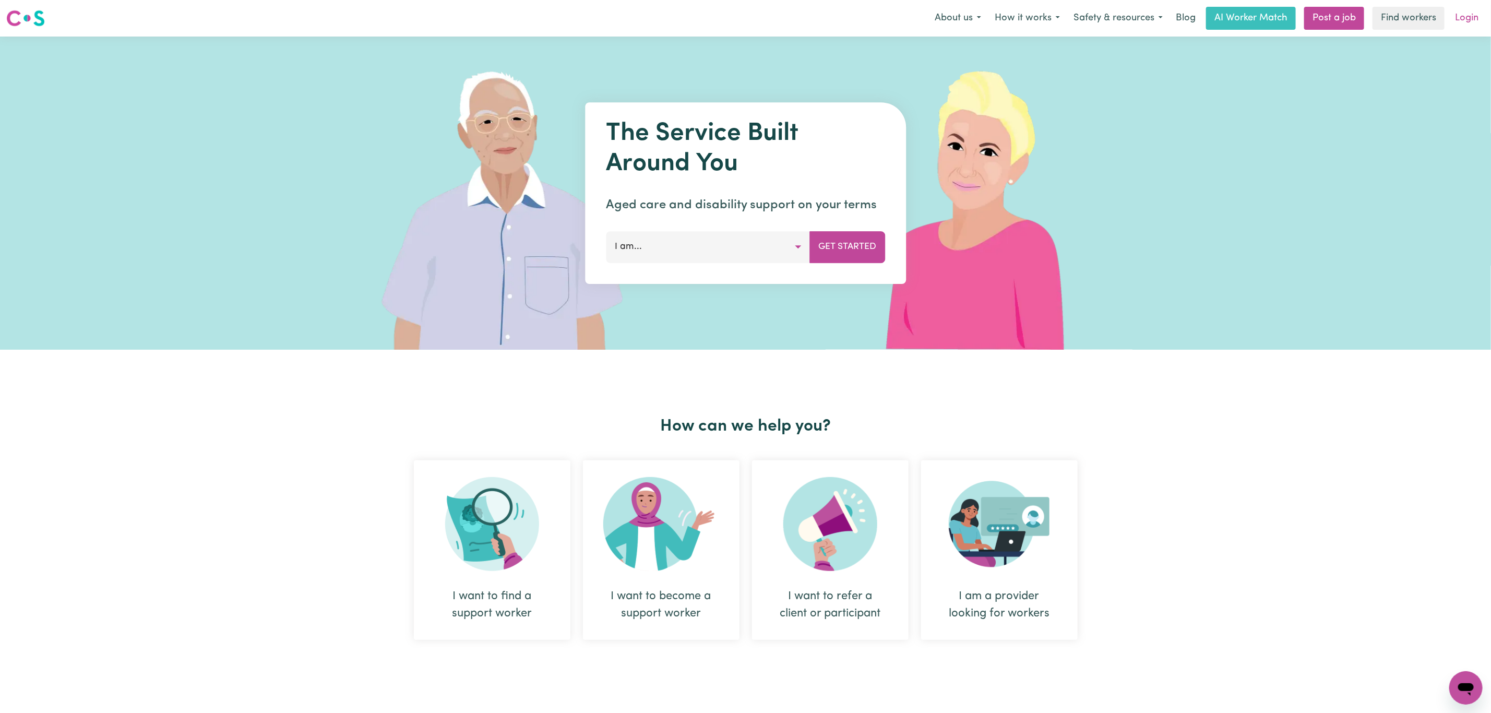 This screenshot has width=1491, height=713. What do you see at coordinates (847, 247) in the screenshot?
I see `button: Get Started` at bounding box center [847, 247].